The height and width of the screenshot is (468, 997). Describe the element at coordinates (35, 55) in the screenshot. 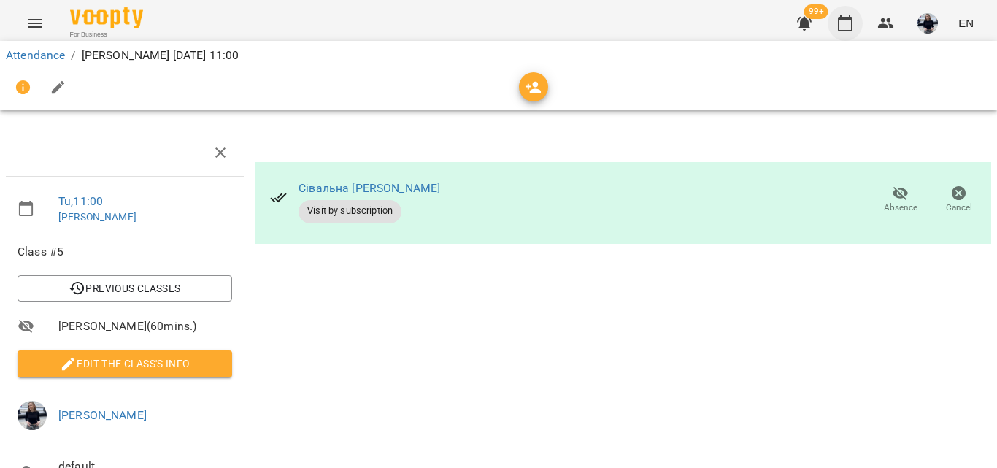

I see `a: Attendance` at that location.